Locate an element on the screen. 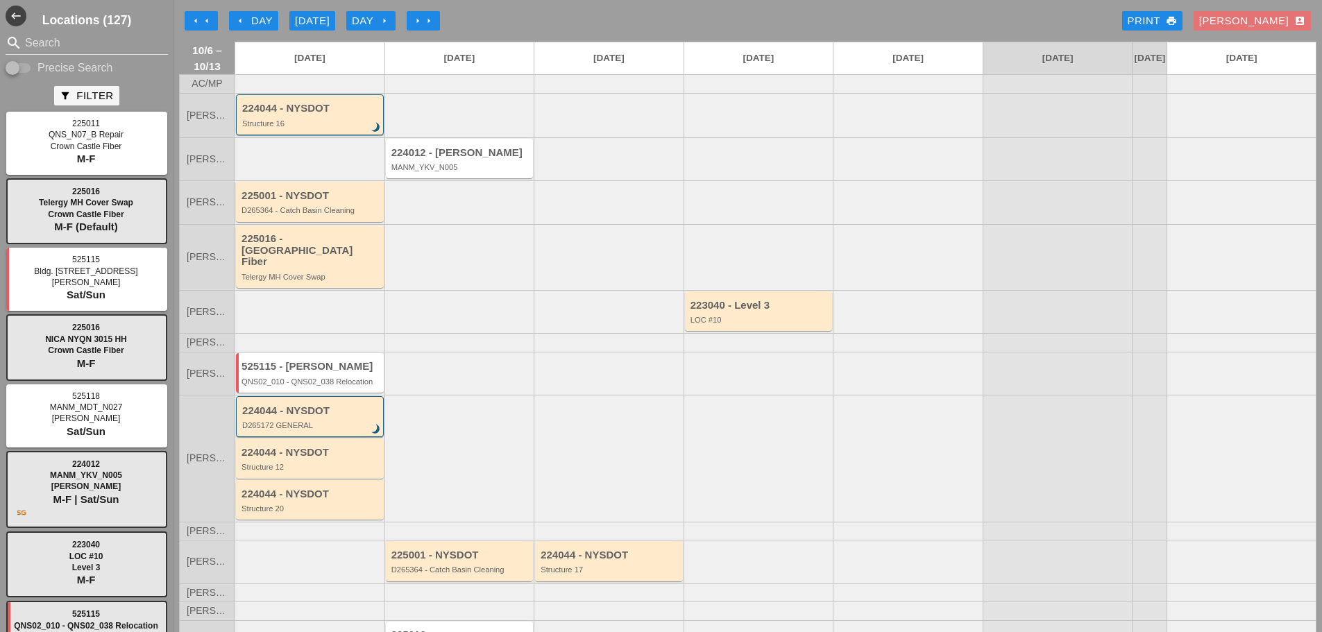 The image size is (1322, 632). span: 224012 is located at coordinates (86, 464).